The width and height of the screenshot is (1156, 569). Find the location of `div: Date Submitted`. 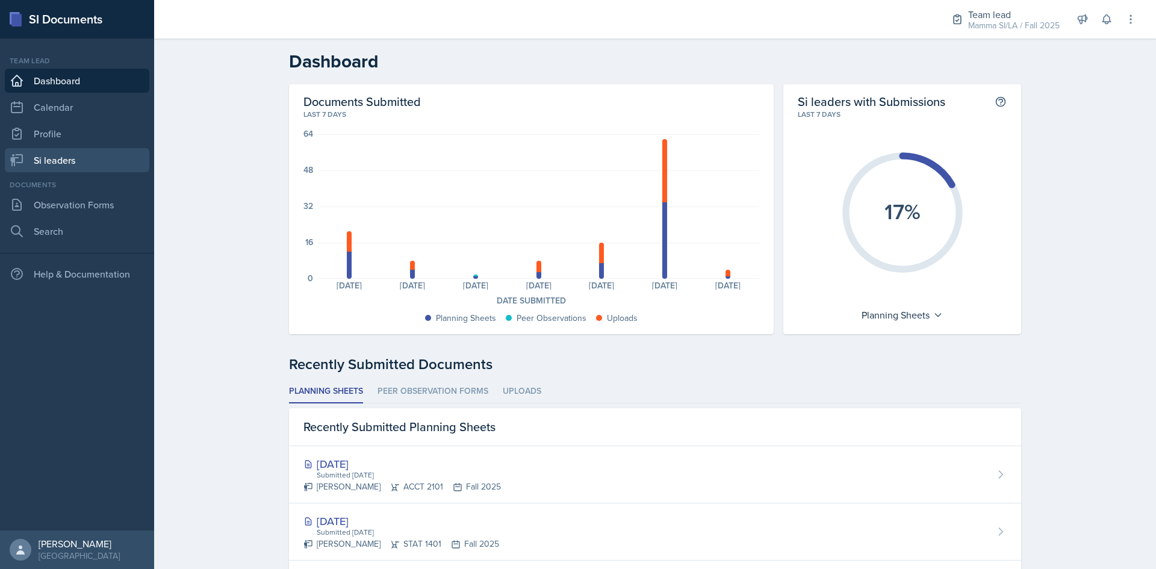

div: Date Submitted is located at coordinates (531, 300).